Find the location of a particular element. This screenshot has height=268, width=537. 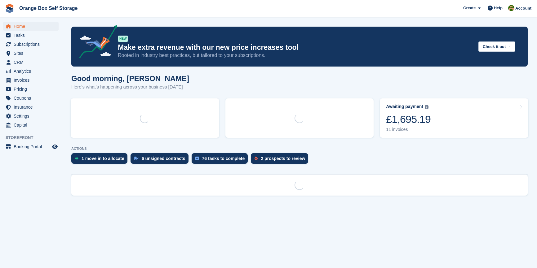

p: Rooted in industry best practices, but tailored to your subscriptions. is located at coordinates (295, 55).